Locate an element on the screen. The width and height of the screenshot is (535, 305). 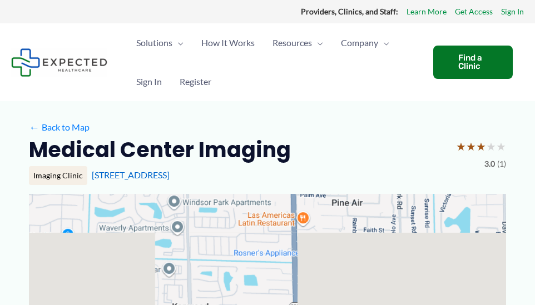
img: Expected Healthcare Logo - side, dark font, small is located at coordinates (59, 62).